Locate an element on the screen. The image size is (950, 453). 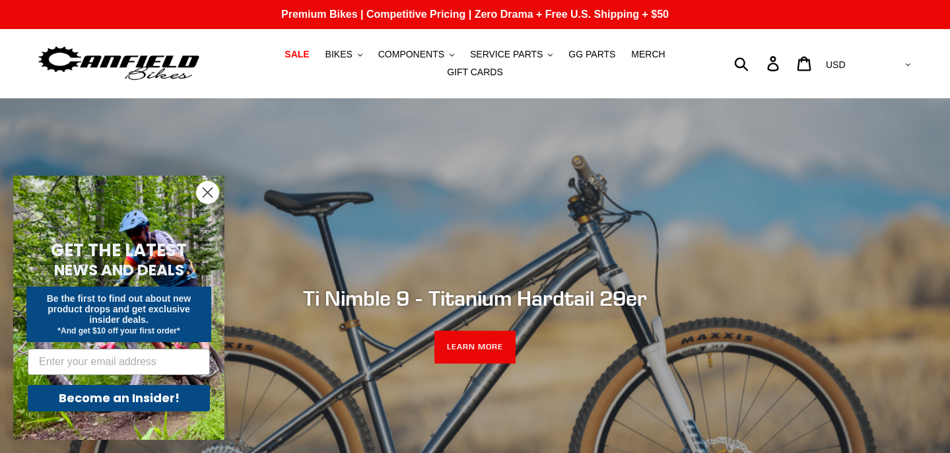
span: Be the first to find out about new product drops and get exclusive insider deals. is located at coordinates (119, 309).